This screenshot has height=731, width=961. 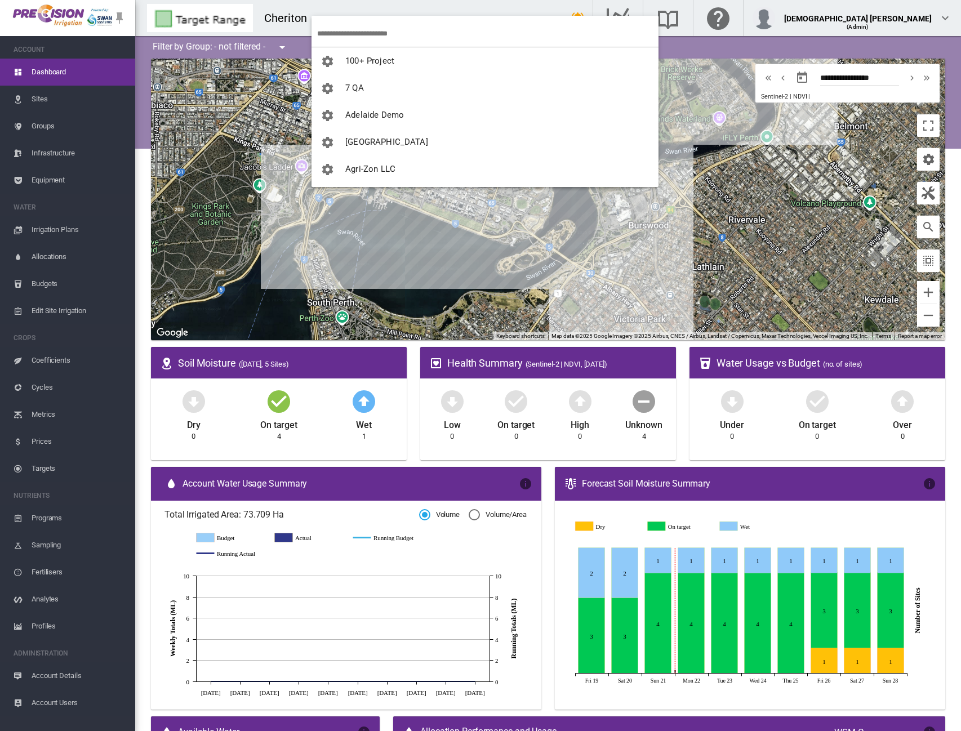 I want to click on button: You have 'Admin' permissions to Agri-Zon LLC, so click(x=485, y=169).